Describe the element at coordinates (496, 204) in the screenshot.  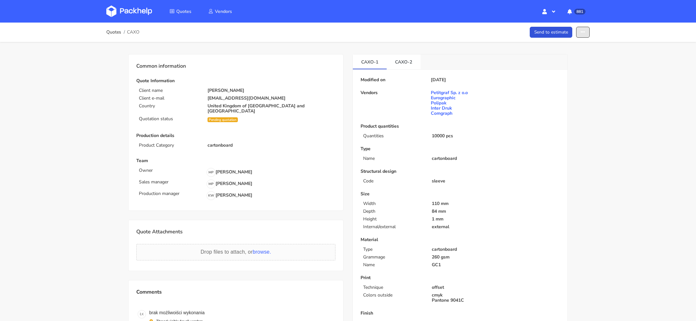
I see `p: 110 mm` at that location.